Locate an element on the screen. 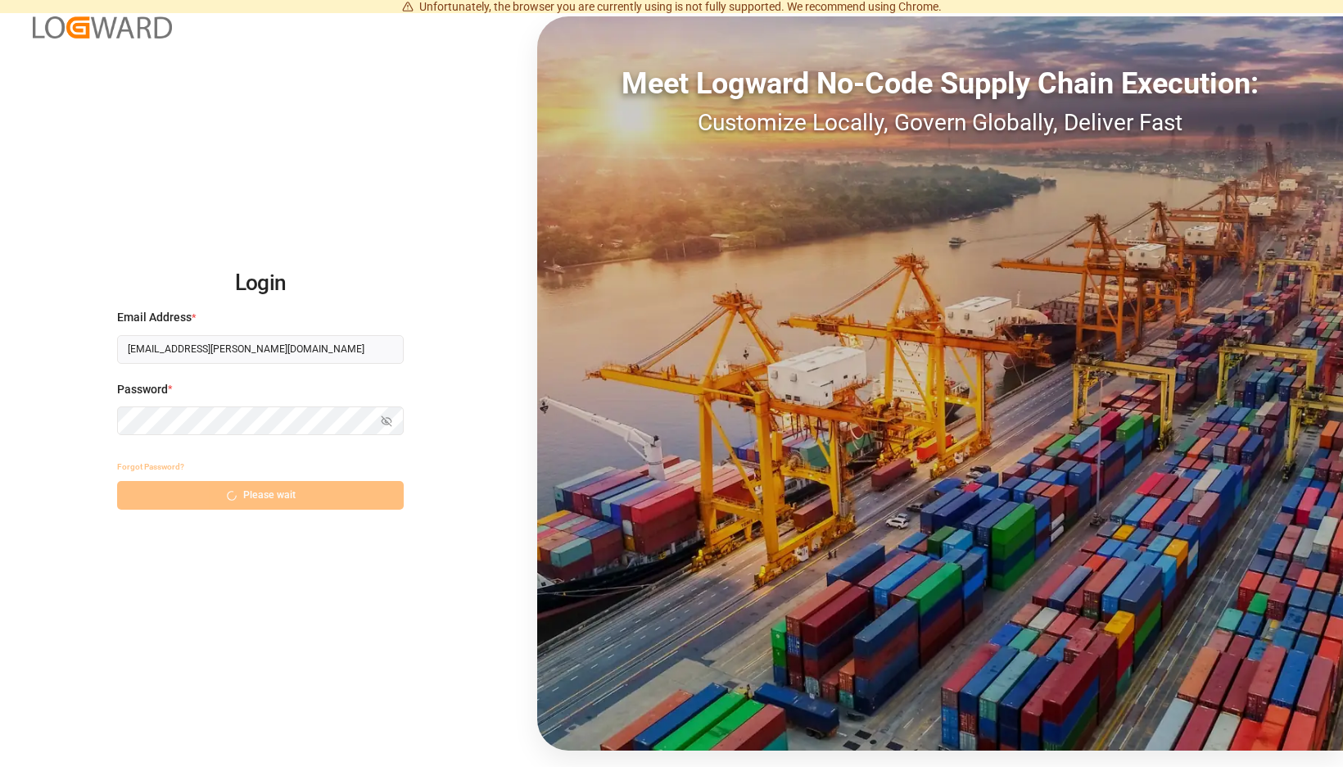  div: Meet Logward No-Code Supply Chain Execution: is located at coordinates (940, 84).